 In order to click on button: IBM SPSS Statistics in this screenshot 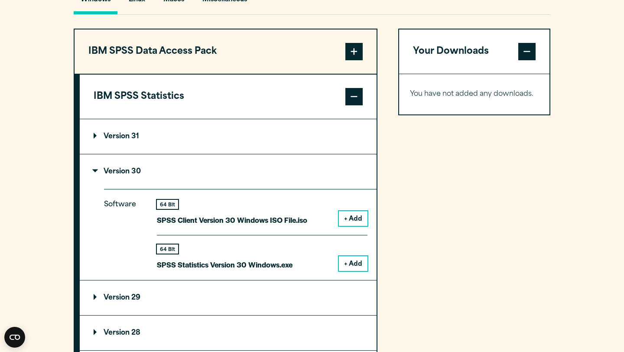, I will do `click(228, 97)`.